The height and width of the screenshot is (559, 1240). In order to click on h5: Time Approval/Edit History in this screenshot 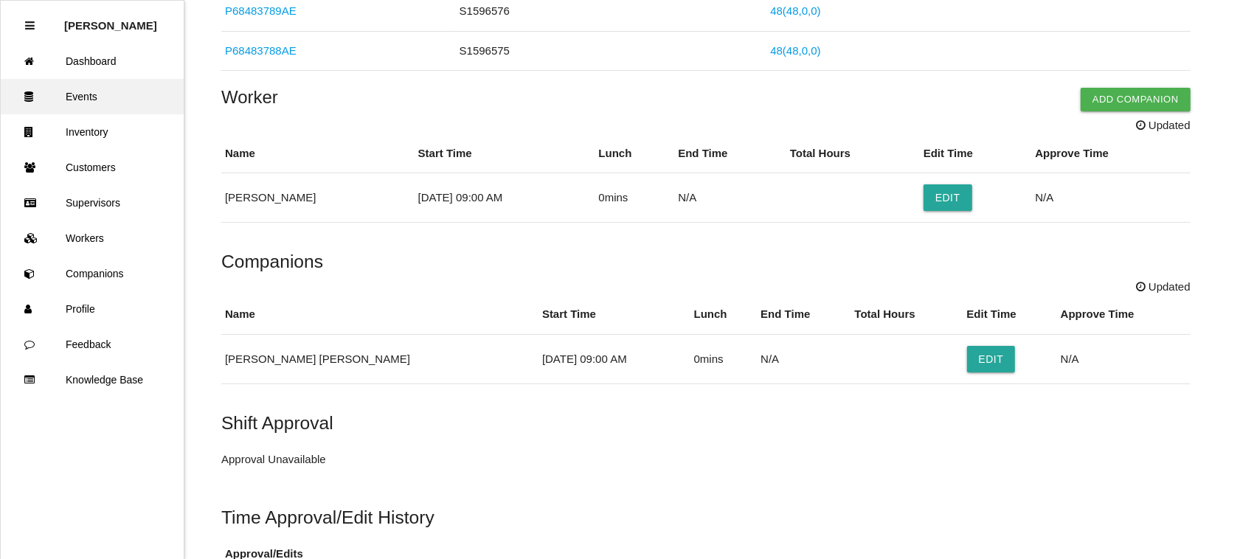, I will do `click(706, 517)`.